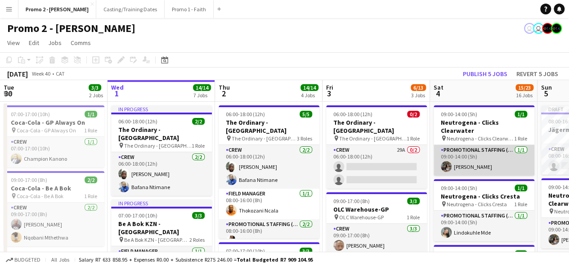 The image size is (569, 267). I want to click on div: 4 Jobs, so click(310, 95).